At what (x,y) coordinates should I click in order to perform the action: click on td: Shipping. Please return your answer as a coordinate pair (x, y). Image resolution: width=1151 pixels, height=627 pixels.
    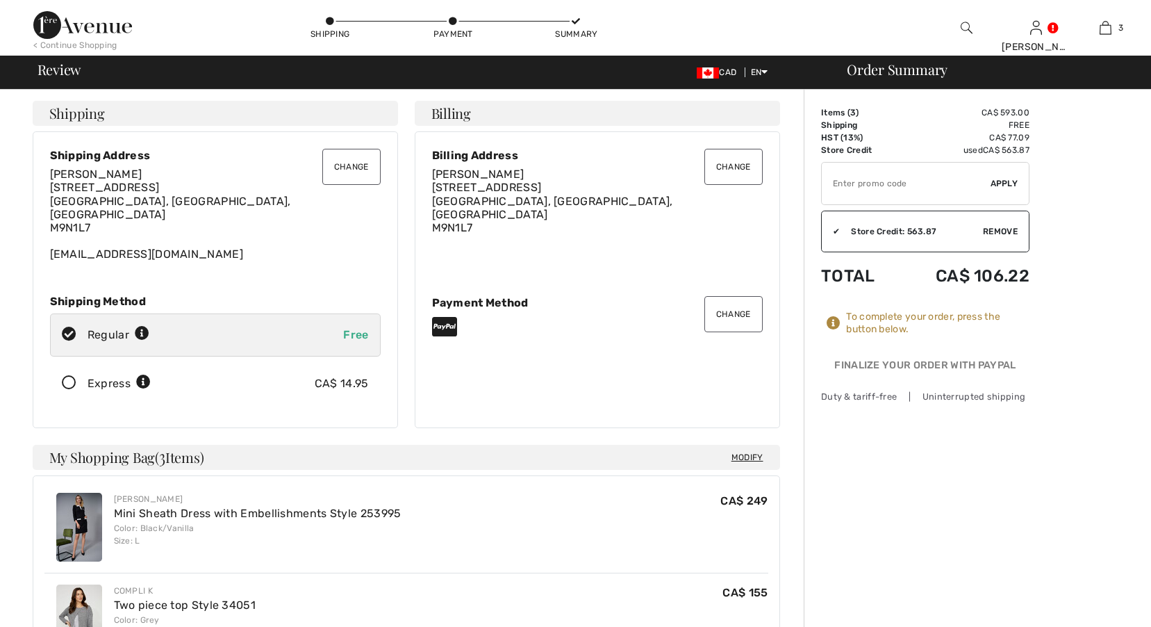
    Looking at the image, I should click on (859, 125).